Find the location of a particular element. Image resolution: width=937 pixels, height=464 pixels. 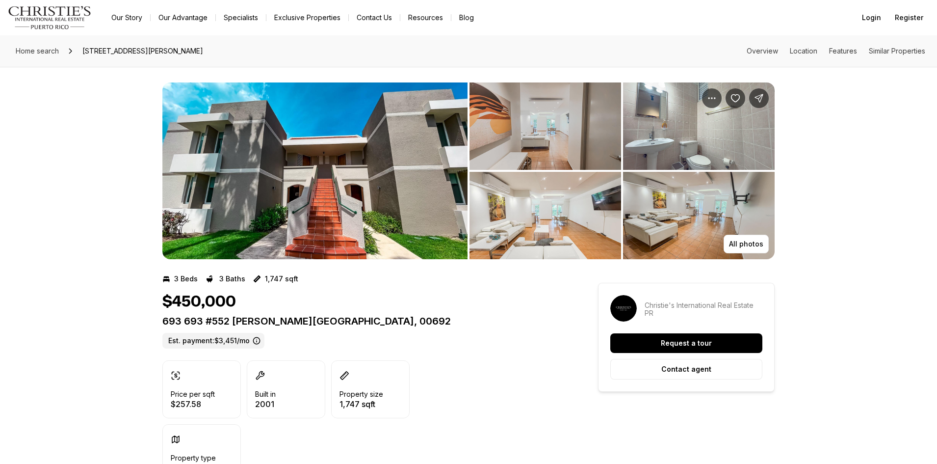

a: Skip to: Overview is located at coordinates (762, 51).